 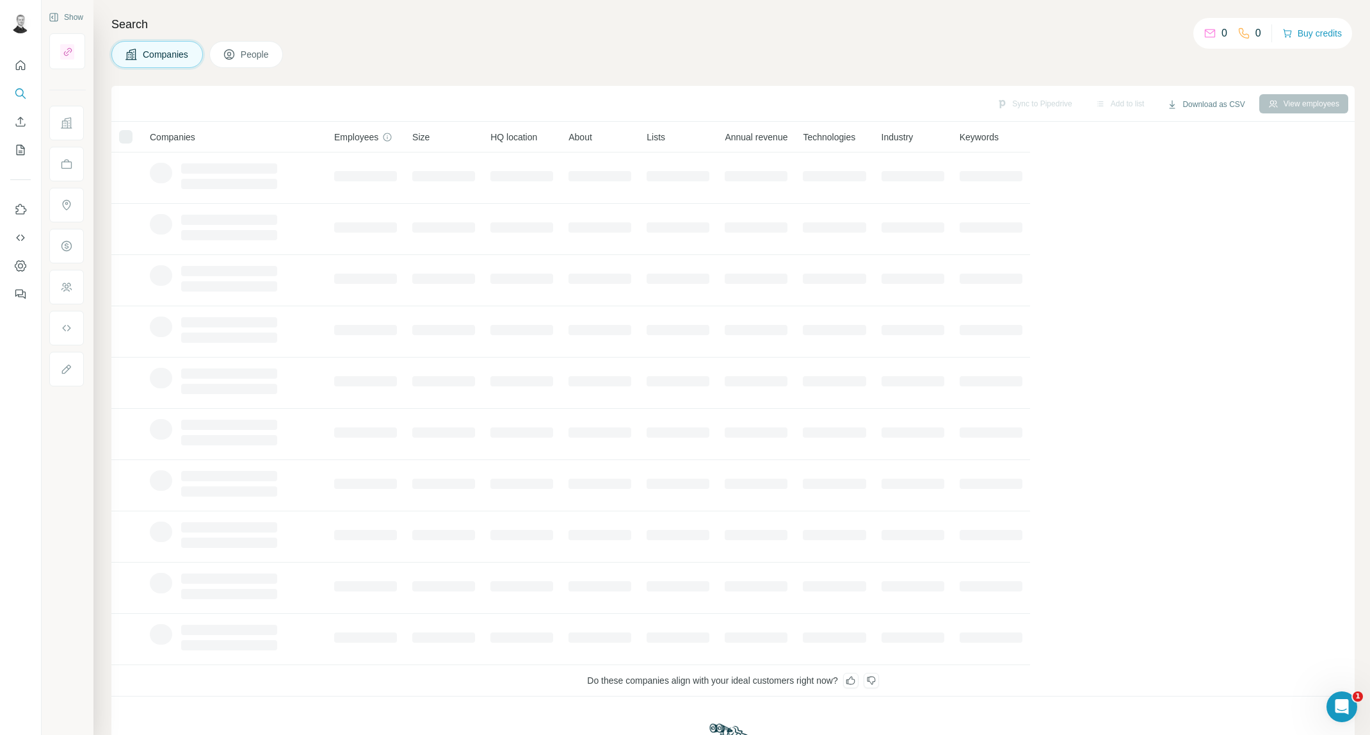 I want to click on span: Industry, so click(x=898, y=137).